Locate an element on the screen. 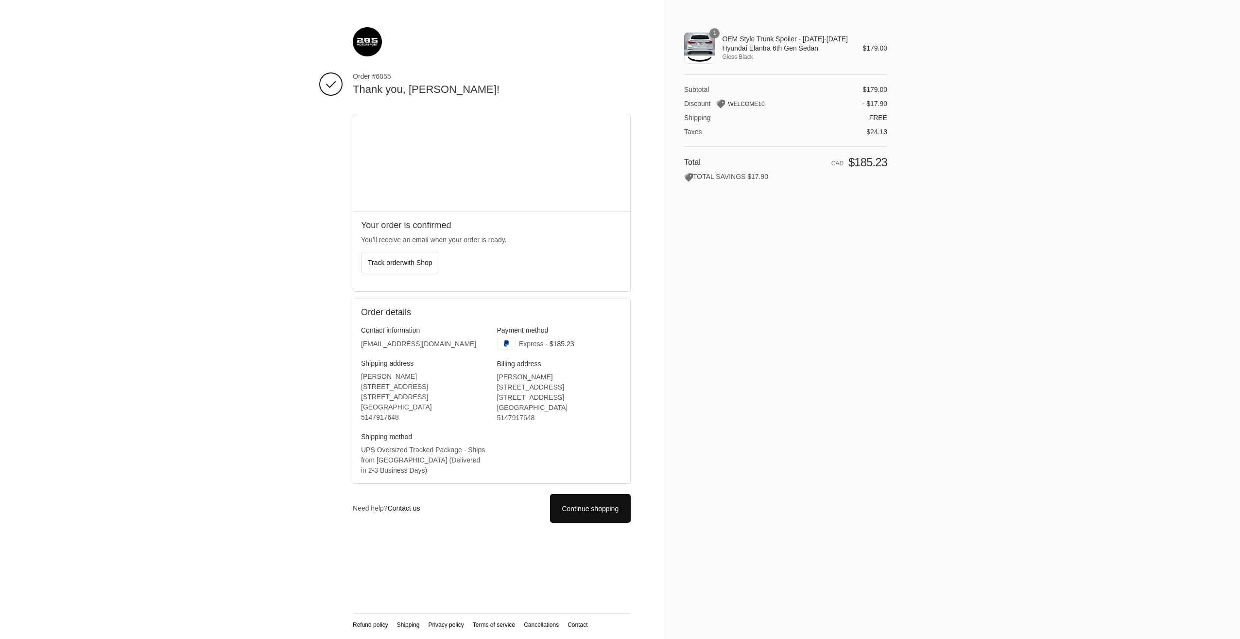 This screenshot has height=639, width=1240. span: WELCOME10 is located at coordinates (746, 104).